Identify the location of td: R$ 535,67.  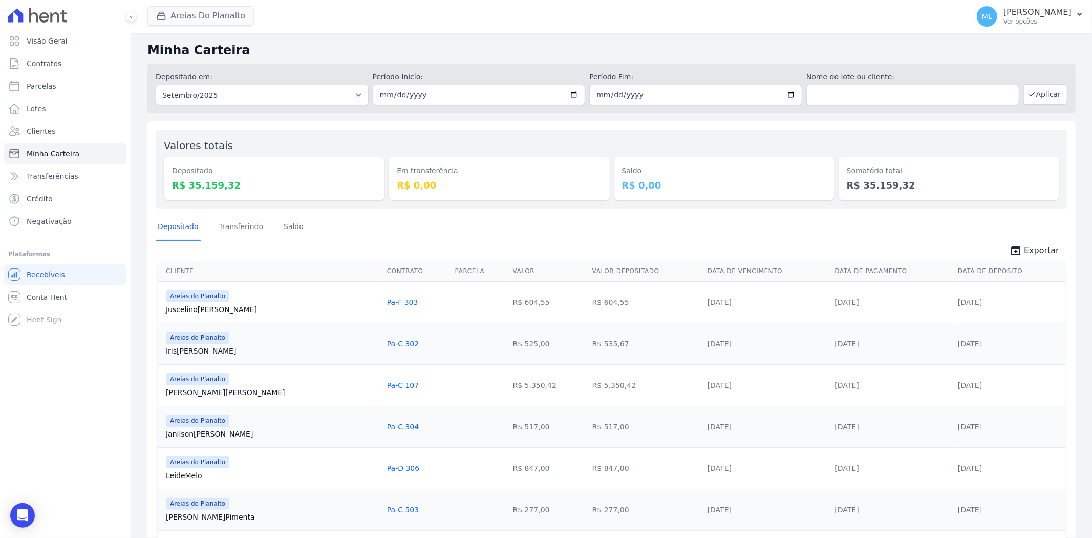
(646, 343).